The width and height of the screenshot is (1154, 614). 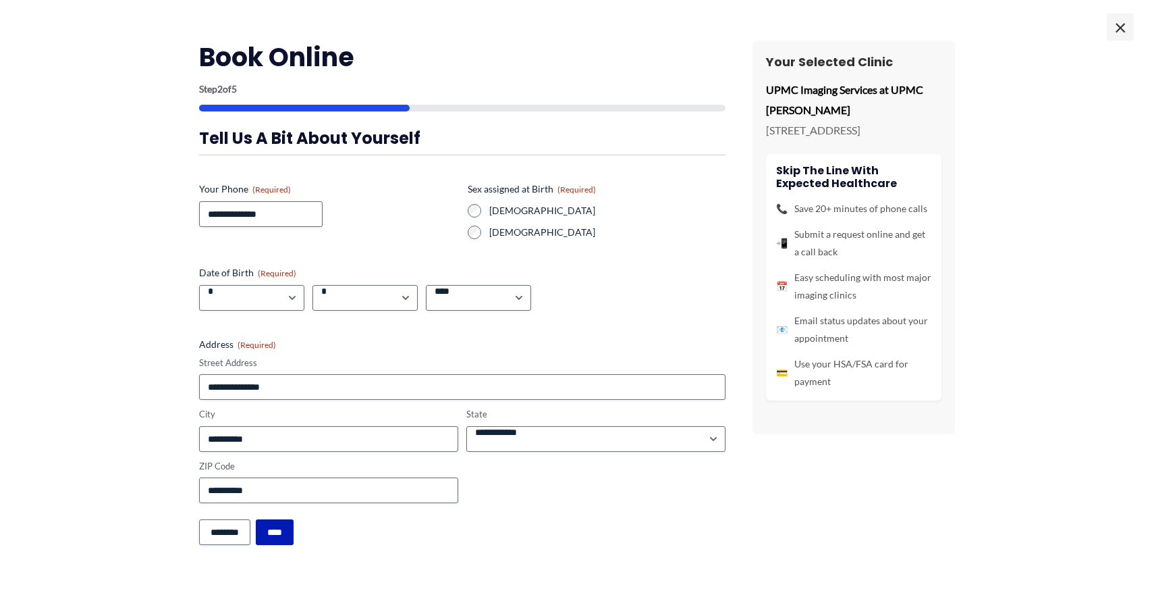 I want to click on li: Submit a request online and get a call back, so click(x=854, y=243).